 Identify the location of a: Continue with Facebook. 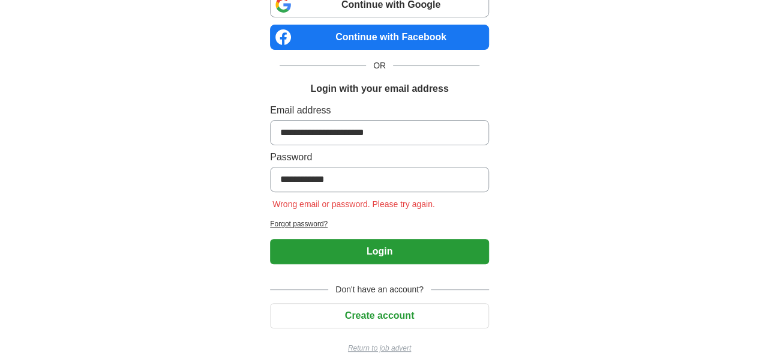
(379, 37).